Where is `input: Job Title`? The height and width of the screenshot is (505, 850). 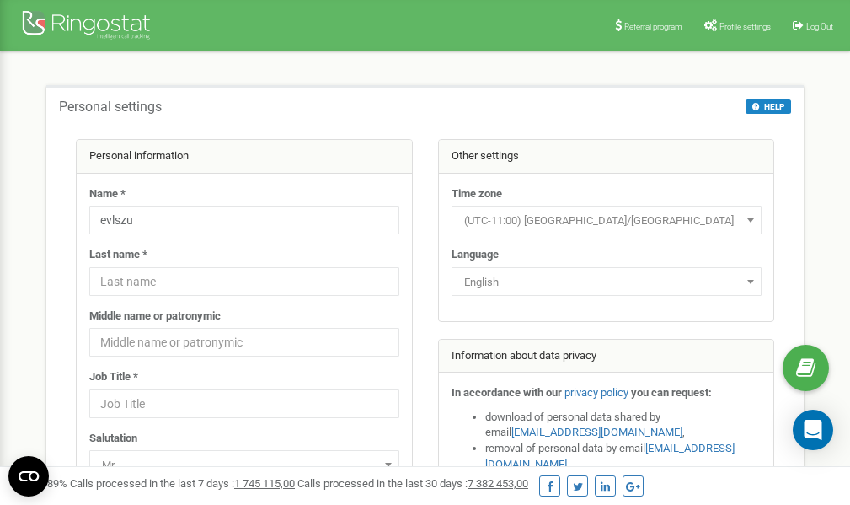 input: Job Title is located at coordinates (244, 404).